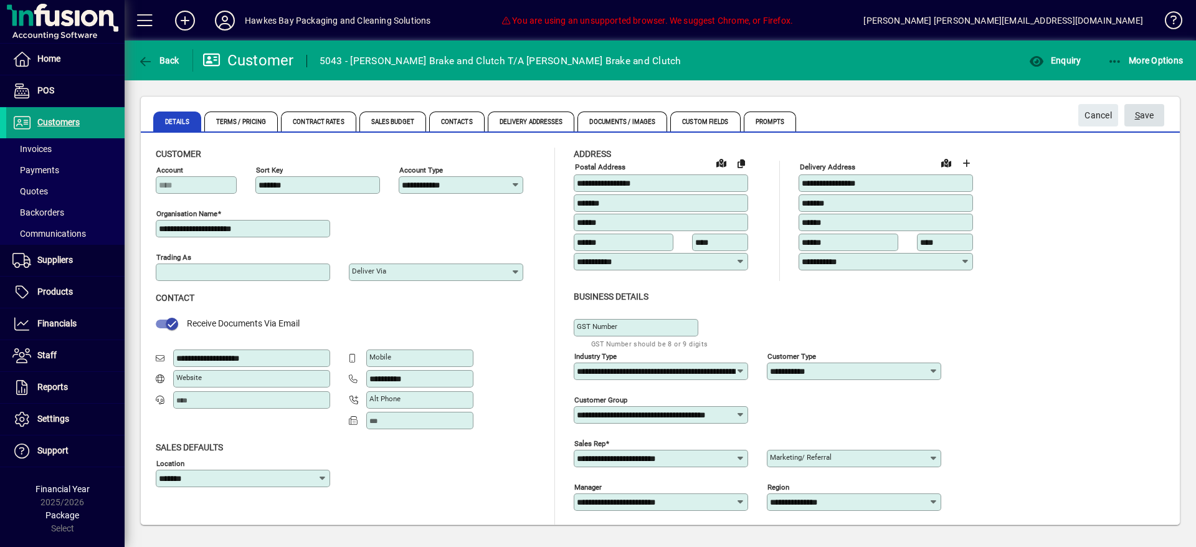  What do you see at coordinates (421, 170) in the screenshot?
I see `mat-label: Account Type` at bounding box center [421, 170].